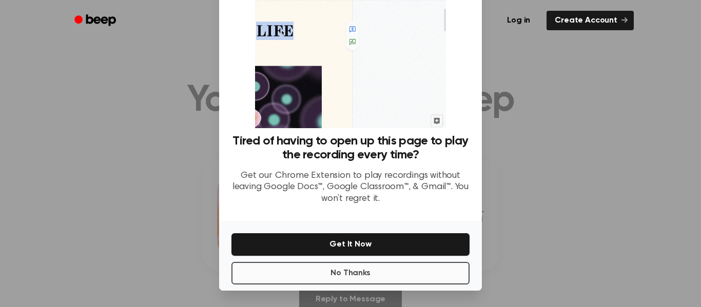 Image resolution: width=701 pixels, height=307 pixels. What do you see at coordinates (350, 148) in the screenshot?
I see `h3: Tired of having to open up this page to play the recording every time?` at bounding box center [350, 148].